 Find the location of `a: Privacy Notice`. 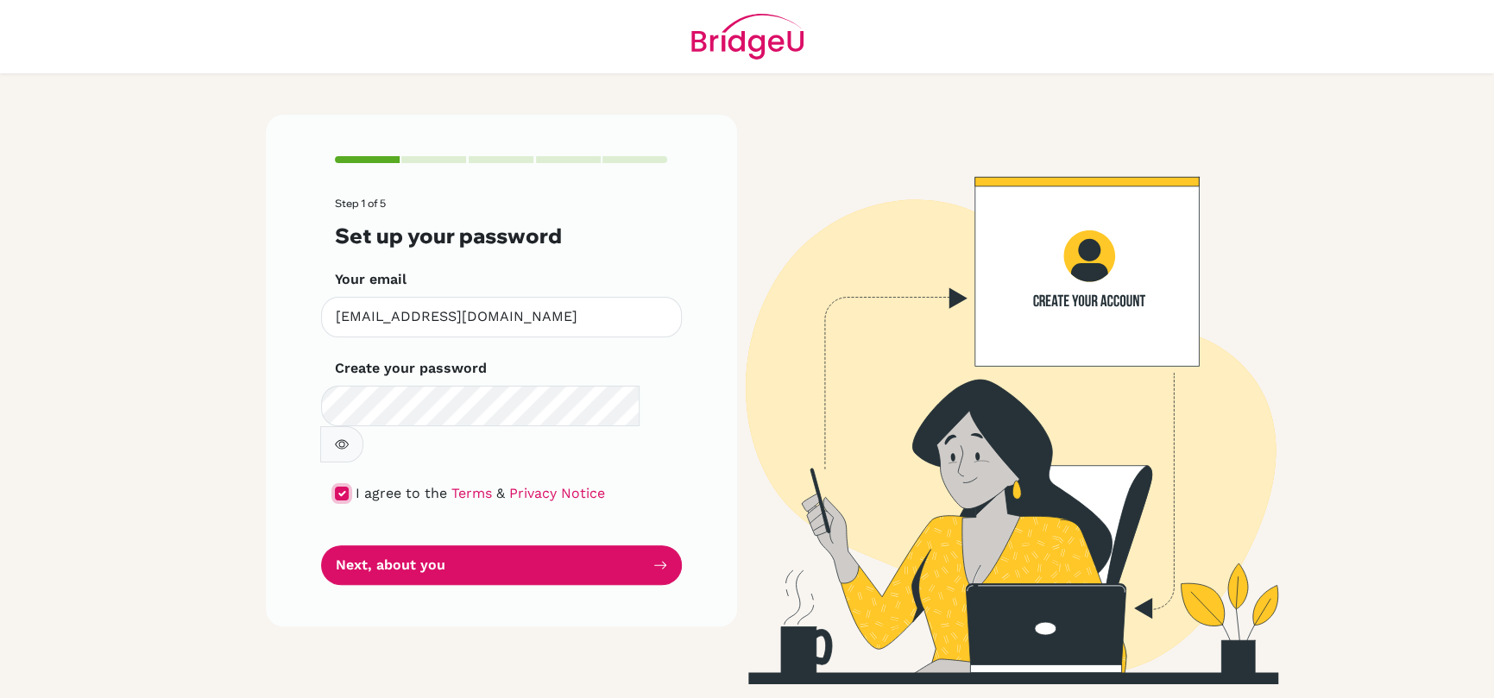

a: Privacy Notice is located at coordinates (557, 493).